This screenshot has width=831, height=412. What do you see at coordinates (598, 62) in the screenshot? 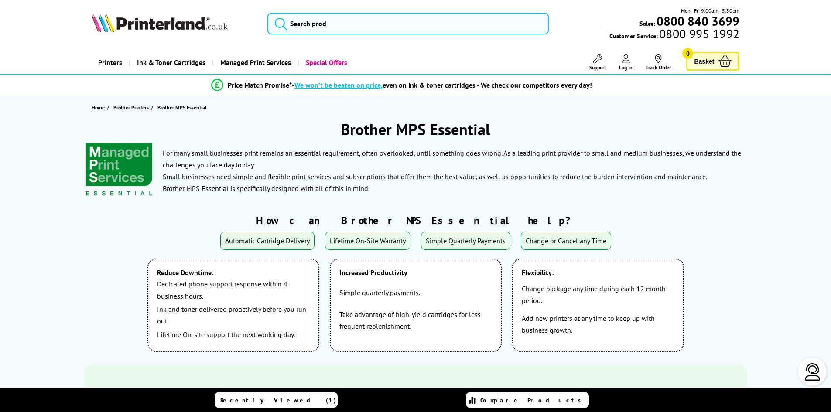
I see `a: Support` at bounding box center [598, 62].